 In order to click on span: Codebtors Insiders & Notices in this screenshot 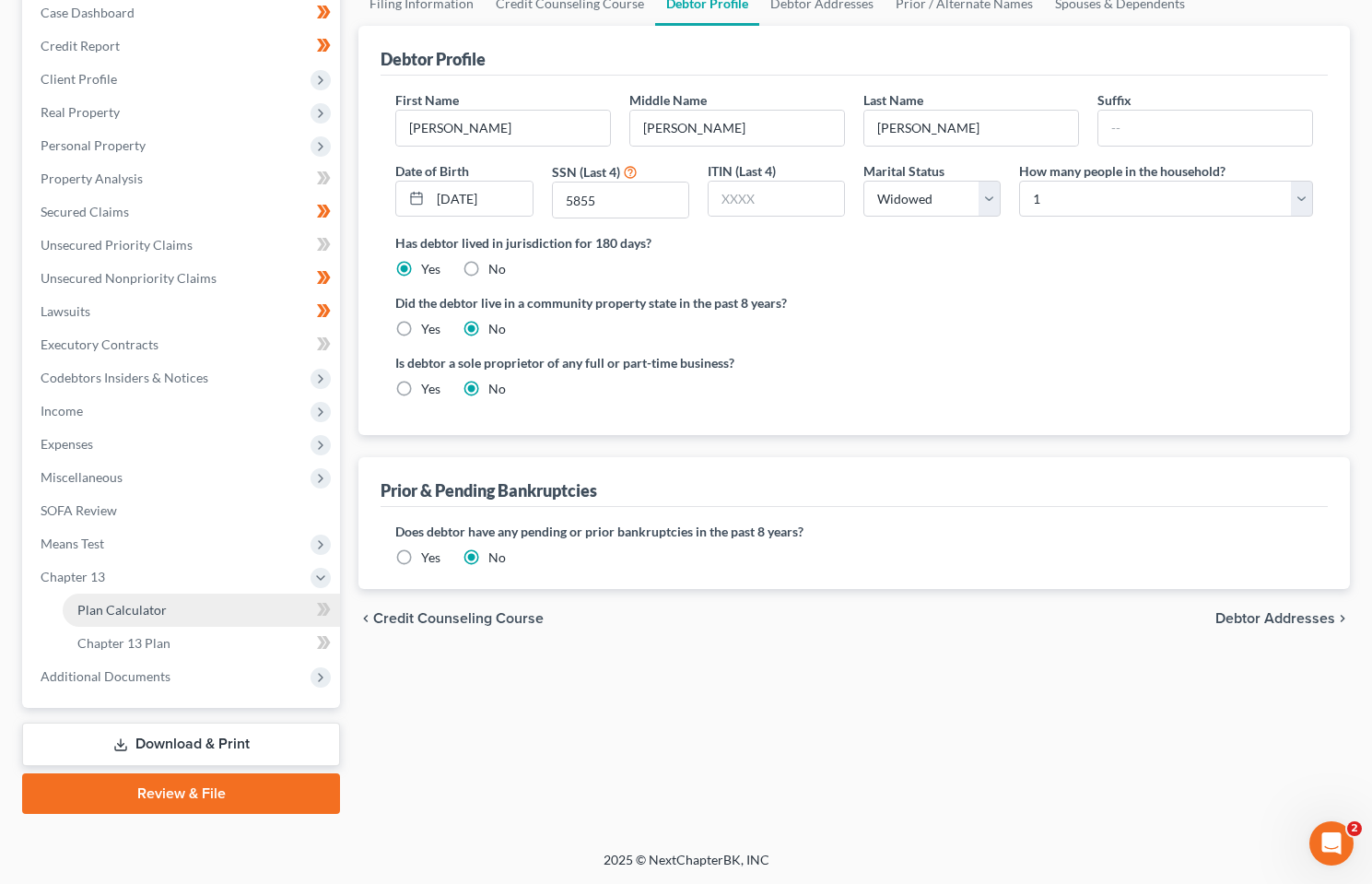, I will do `click(124, 377)`.